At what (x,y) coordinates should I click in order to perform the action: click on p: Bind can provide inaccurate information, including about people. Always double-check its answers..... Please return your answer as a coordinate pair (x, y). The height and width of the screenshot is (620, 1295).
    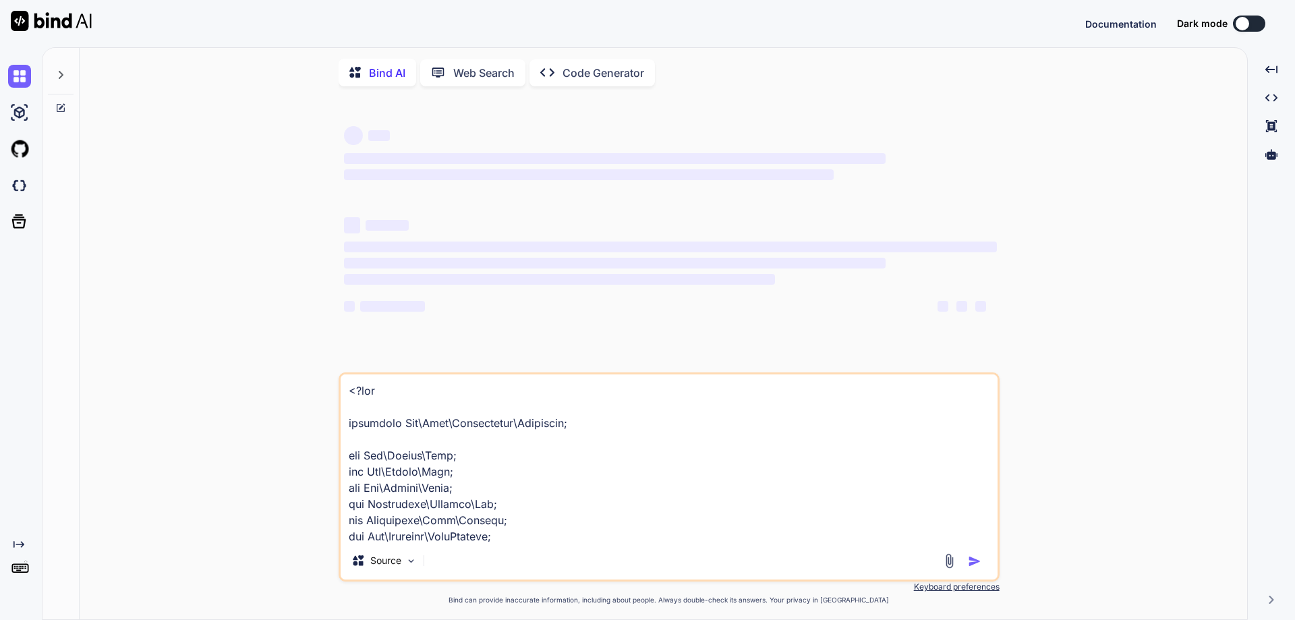
    Looking at the image, I should click on (669, 600).